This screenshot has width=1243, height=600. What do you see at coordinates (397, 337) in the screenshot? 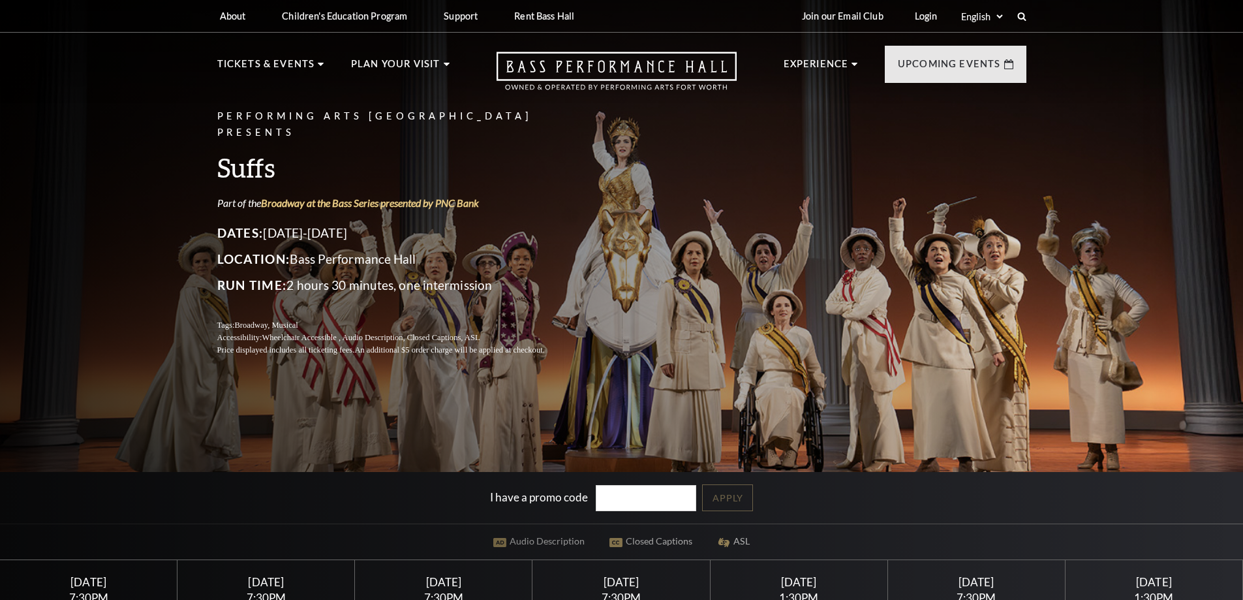
I see `p: Accessibility:` at bounding box center [397, 337].